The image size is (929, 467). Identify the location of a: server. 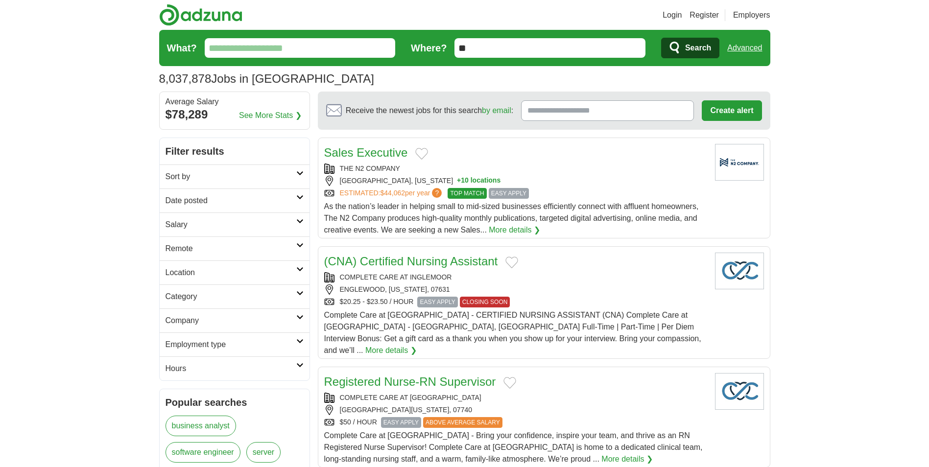
(263, 452).